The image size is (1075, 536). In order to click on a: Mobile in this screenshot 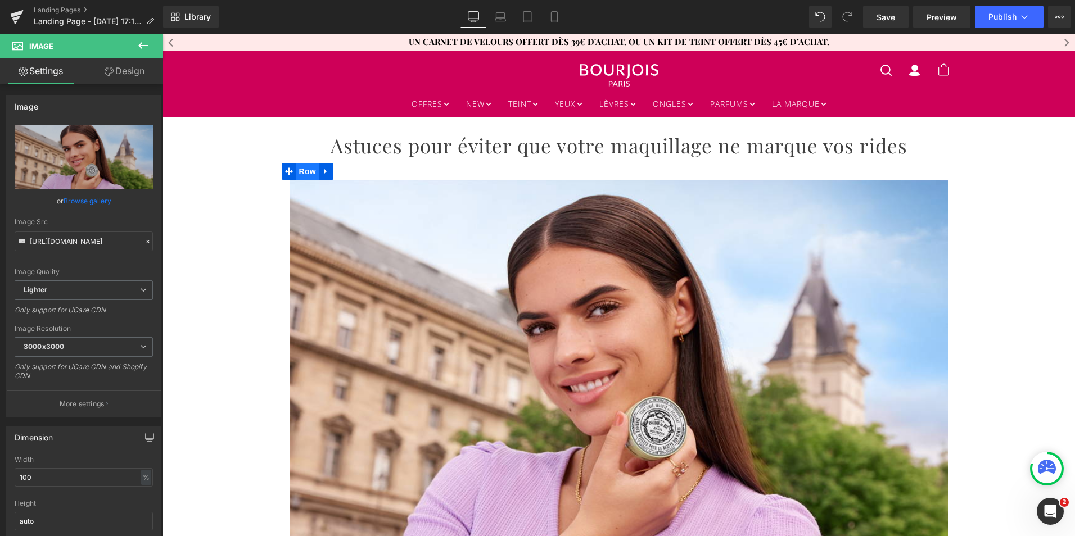, I will do `click(554, 17)`.